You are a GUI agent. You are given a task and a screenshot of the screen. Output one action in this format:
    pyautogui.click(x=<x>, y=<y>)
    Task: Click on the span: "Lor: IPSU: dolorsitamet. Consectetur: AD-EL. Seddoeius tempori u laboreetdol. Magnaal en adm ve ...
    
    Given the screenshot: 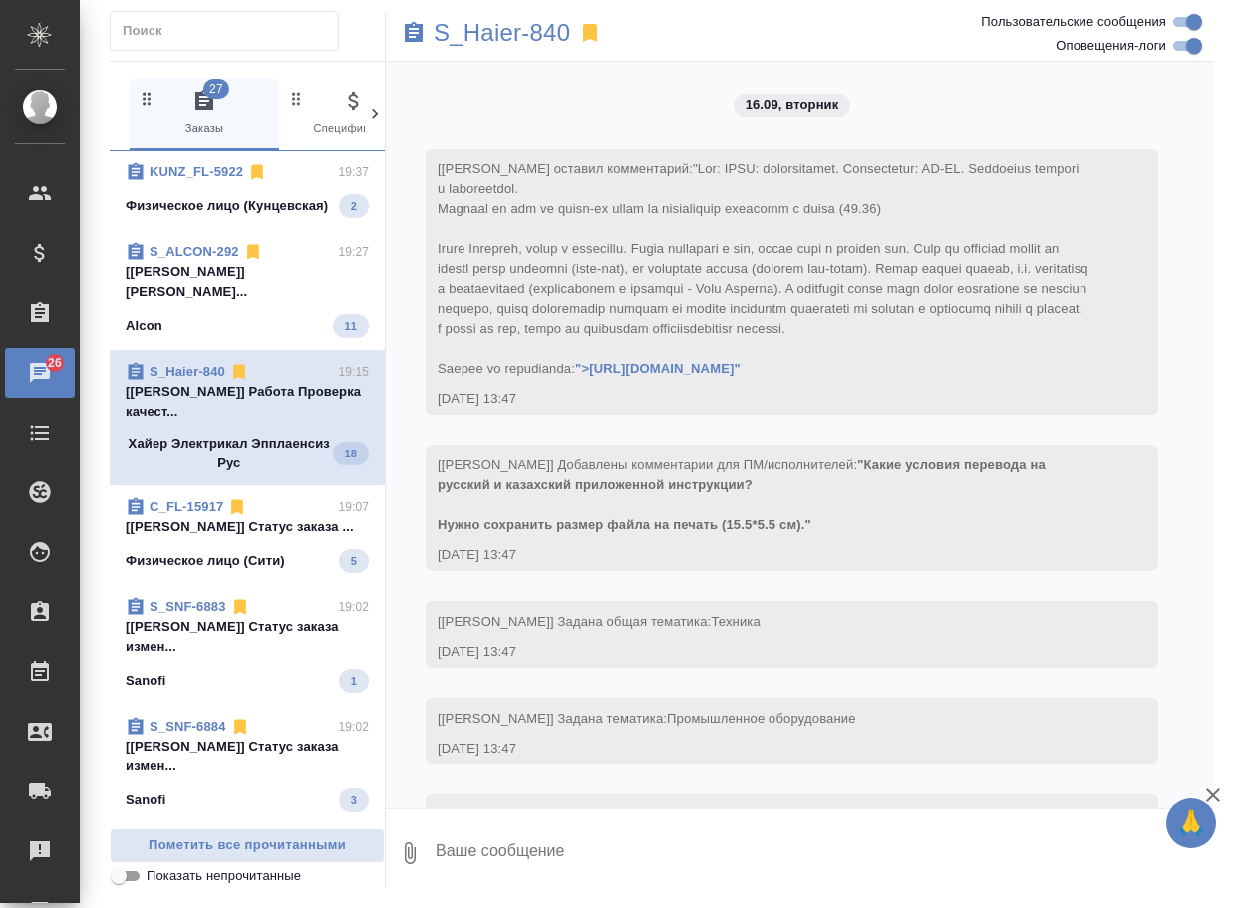 What is the action you would take?
    pyautogui.click(x=764, y=268)
    